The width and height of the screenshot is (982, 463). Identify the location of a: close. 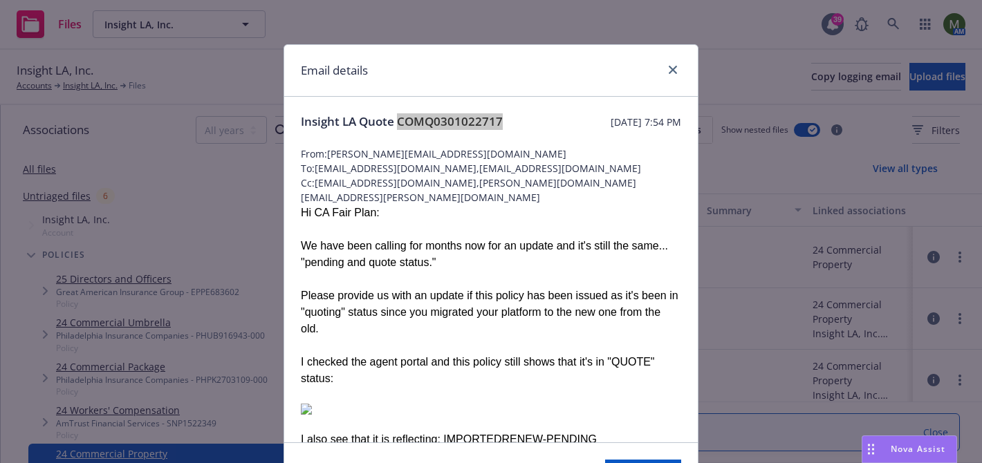
(673, 70).